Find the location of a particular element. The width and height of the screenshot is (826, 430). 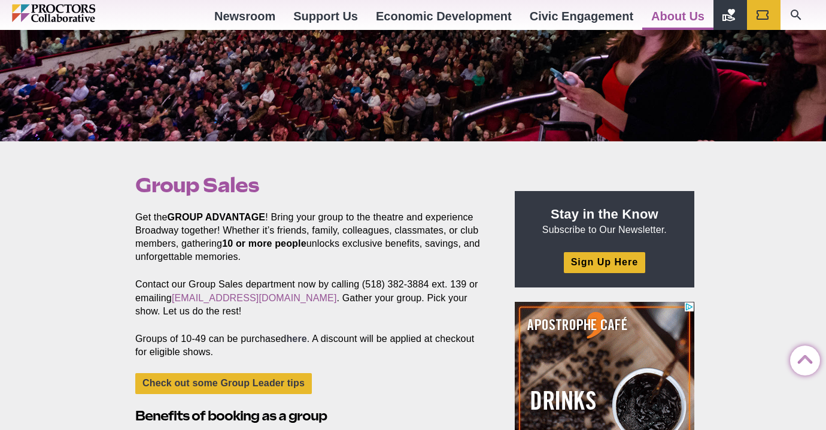

img: Proctors logo is located at coordinates (79, 13).